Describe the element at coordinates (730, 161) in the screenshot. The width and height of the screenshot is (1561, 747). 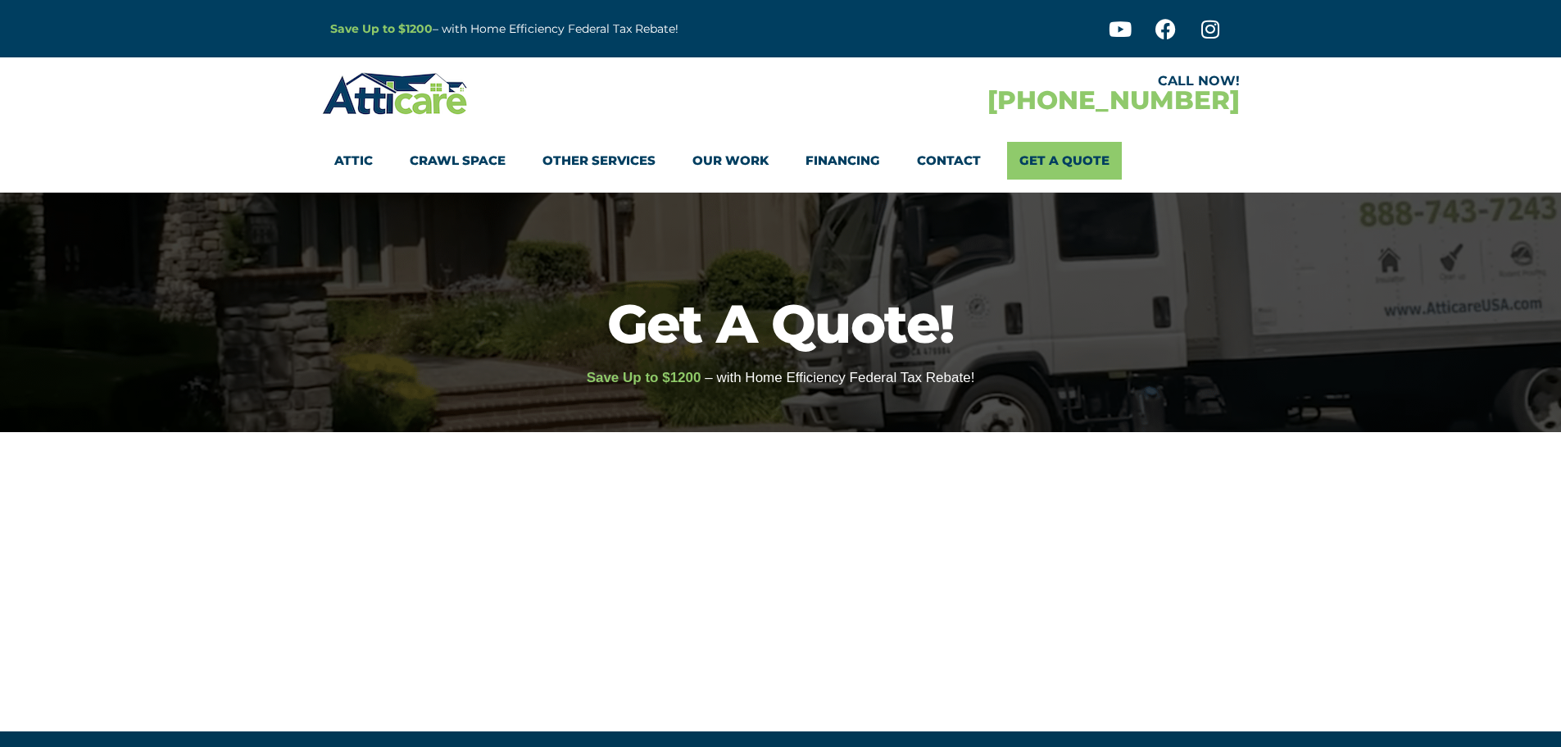
I see `a: Our Work` at that location.